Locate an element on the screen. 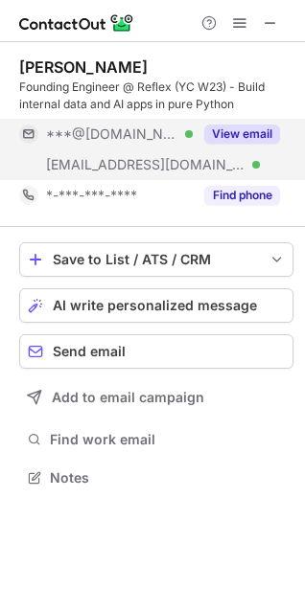  button: Notes is located at coordinates (156, 478).